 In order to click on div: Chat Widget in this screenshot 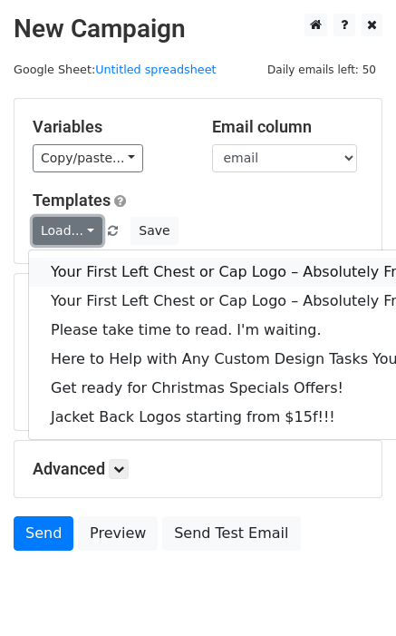, I will do `click(351, 592)`.